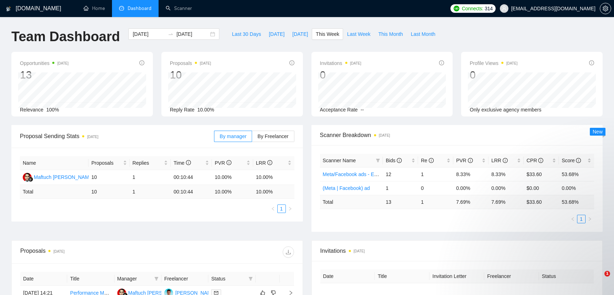  Describe the element at coordinates (571, 161) in the screenshot. I see `span: Score` at that location.